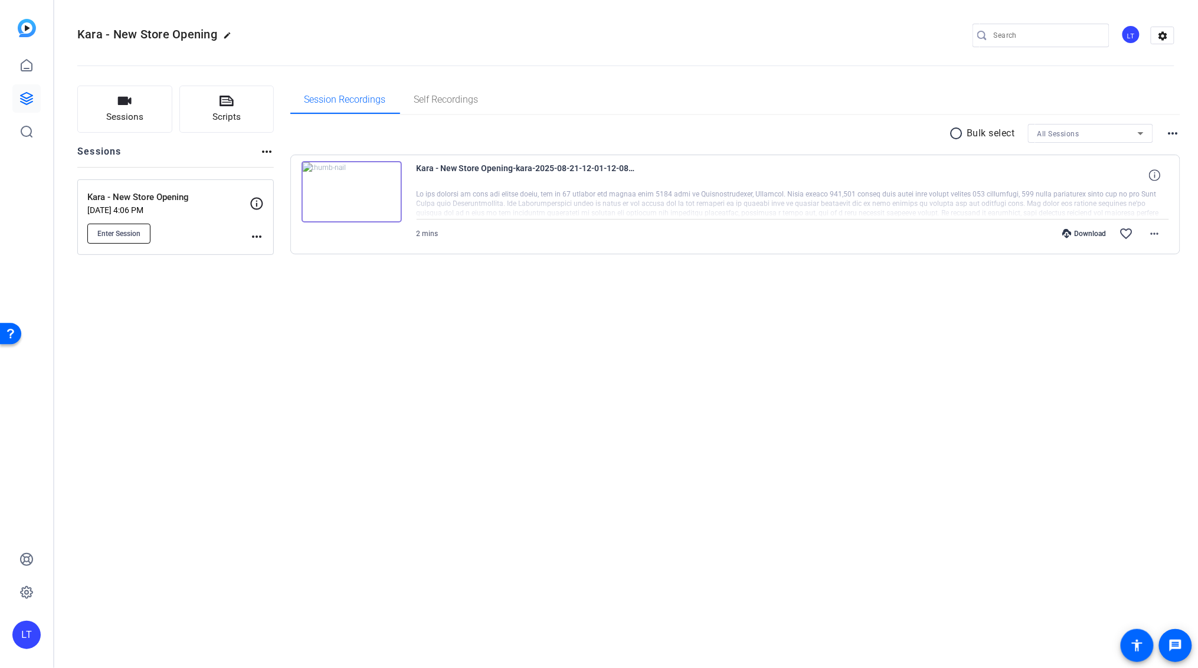  I want to click on span: 2 mins, so click(427, 234).